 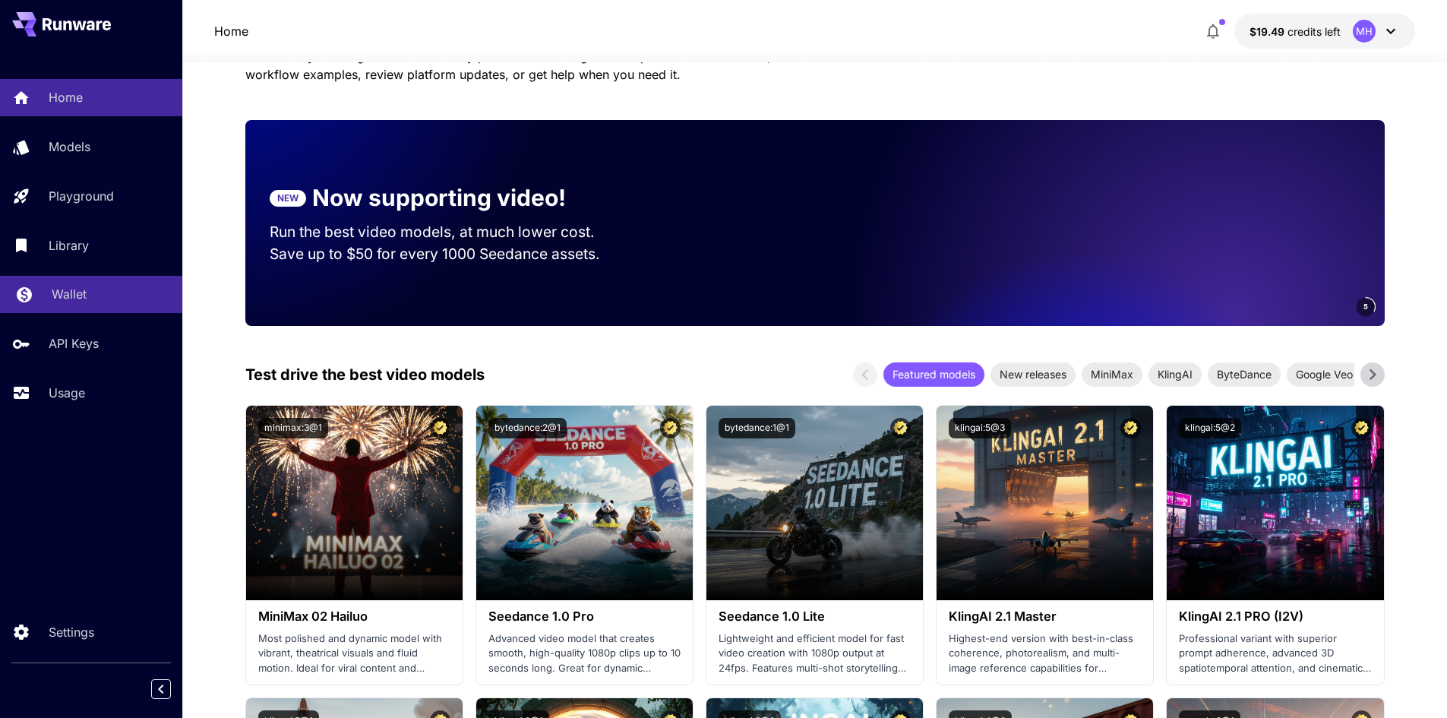 What do you see at coordinates (293, 428) in the screenshot?
I see `button: minimax:3@1` at bounding box center [293, 428].